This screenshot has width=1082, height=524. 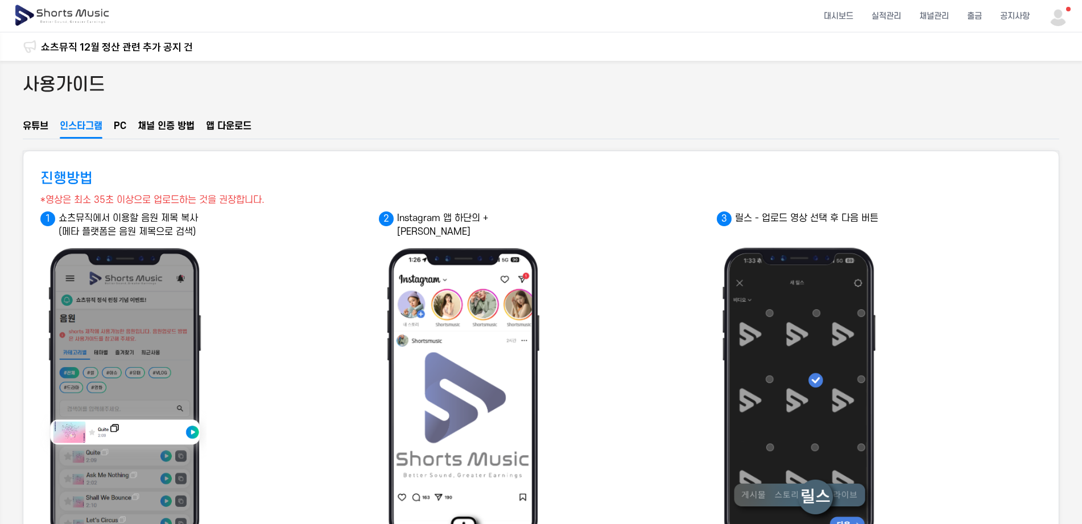 What do you see at coordinates (934, 16) in the screenshot?
I see `li: 채널관리` at bounding box center [934, 16].